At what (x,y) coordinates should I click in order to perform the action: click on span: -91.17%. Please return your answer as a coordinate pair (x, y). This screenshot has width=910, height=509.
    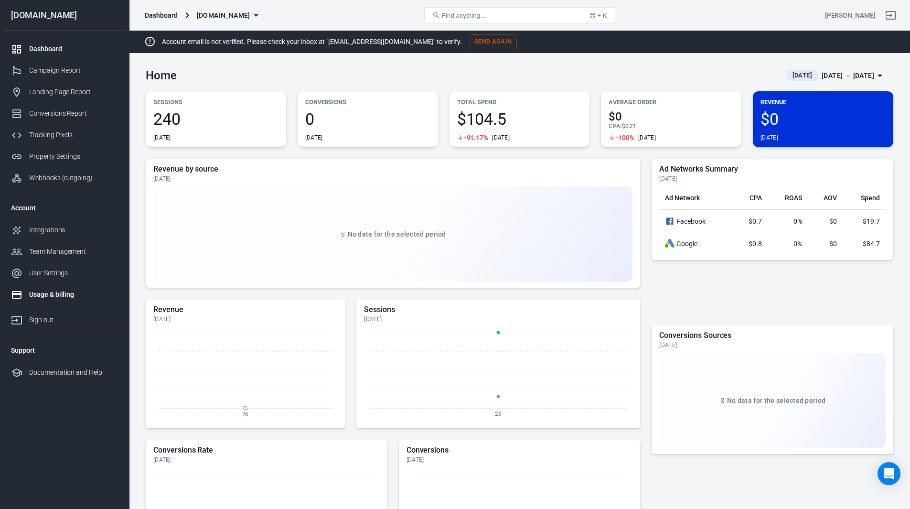
    Looking at the image, I should click on (476, 138).